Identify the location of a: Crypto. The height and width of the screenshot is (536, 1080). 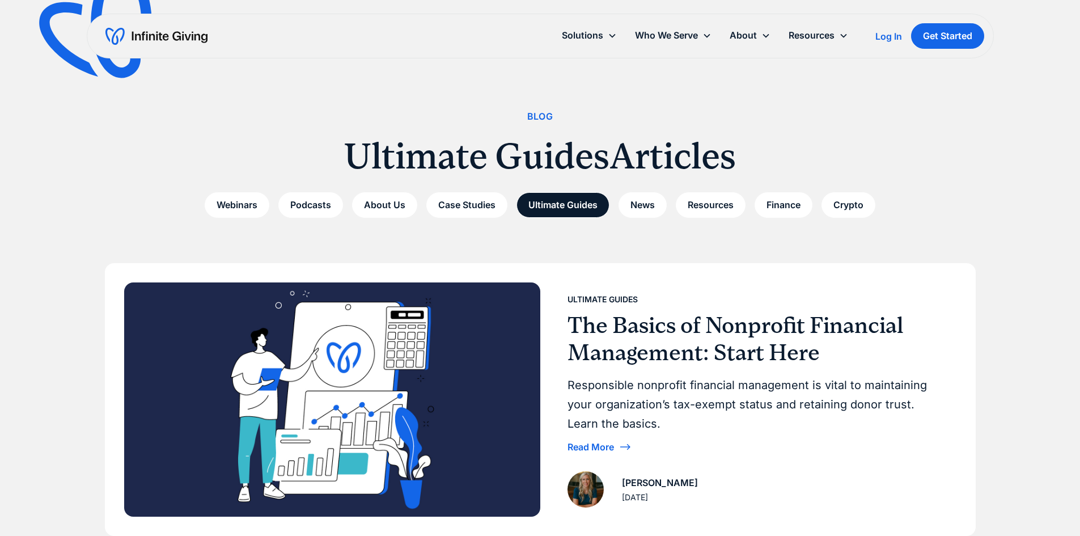
(848, 205).